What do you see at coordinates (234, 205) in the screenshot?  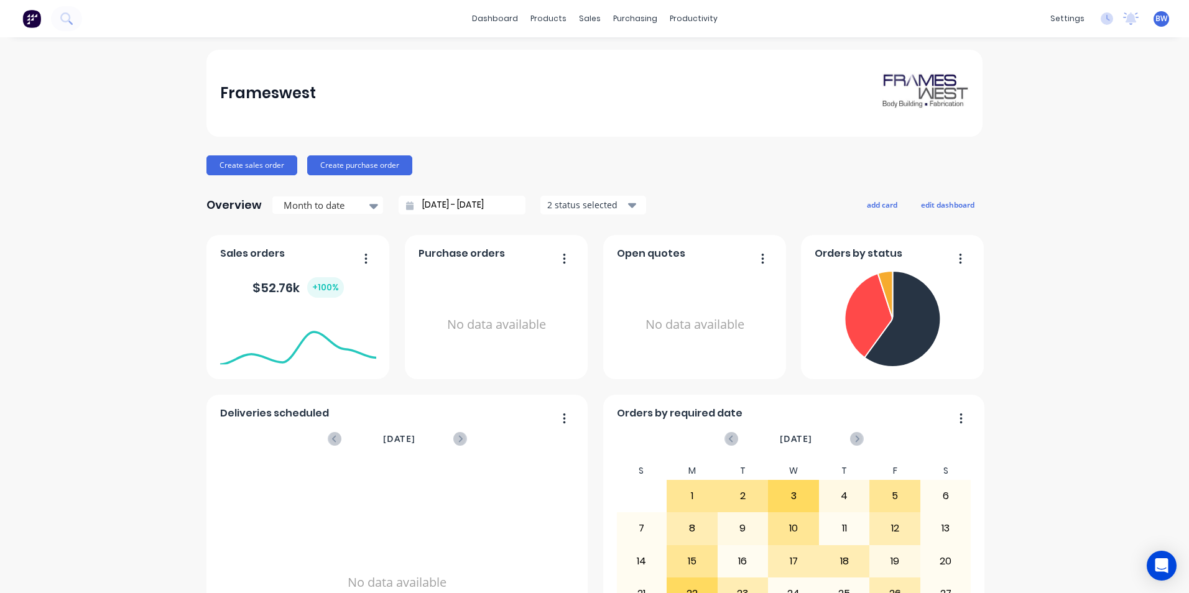 I see `div: Overview` at bounding box center [234, 205].